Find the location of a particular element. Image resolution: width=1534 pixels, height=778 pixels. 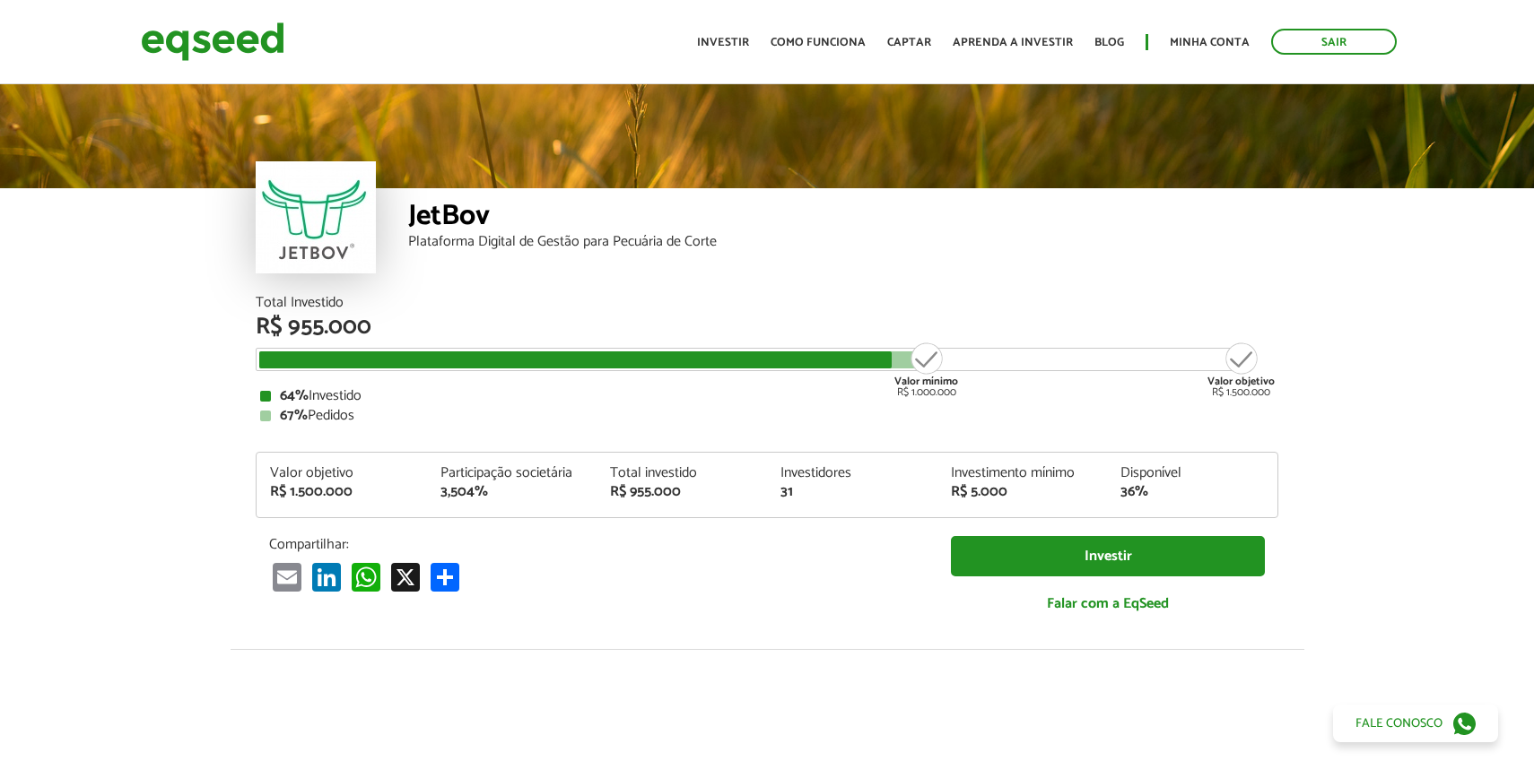

div: R$ 1.000.000 is located at coordinates (925, 369).